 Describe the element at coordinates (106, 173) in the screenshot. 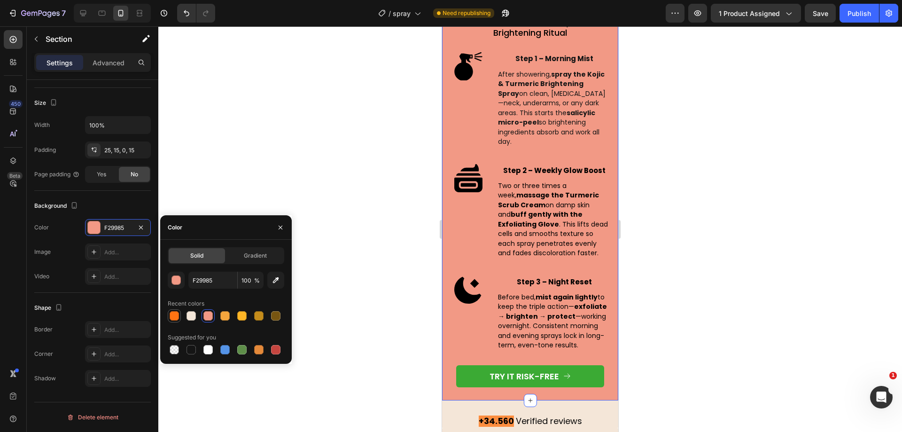

I see `strong: massage the Turmeric Scrub Cream` at that location.